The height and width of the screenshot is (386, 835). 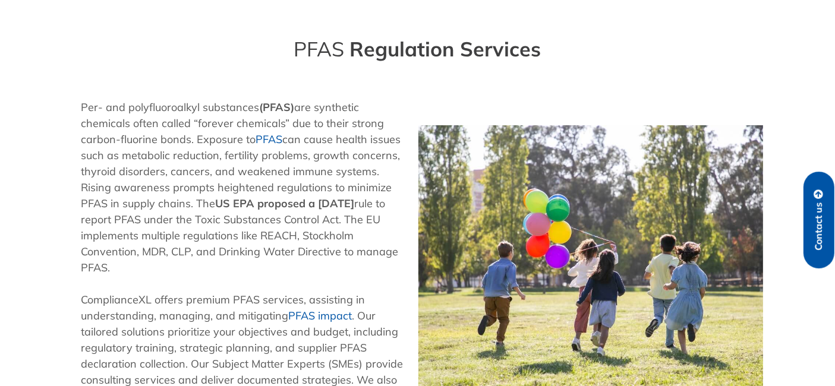 I want to click on a: PFAS impact, so click(x=320, y=315).